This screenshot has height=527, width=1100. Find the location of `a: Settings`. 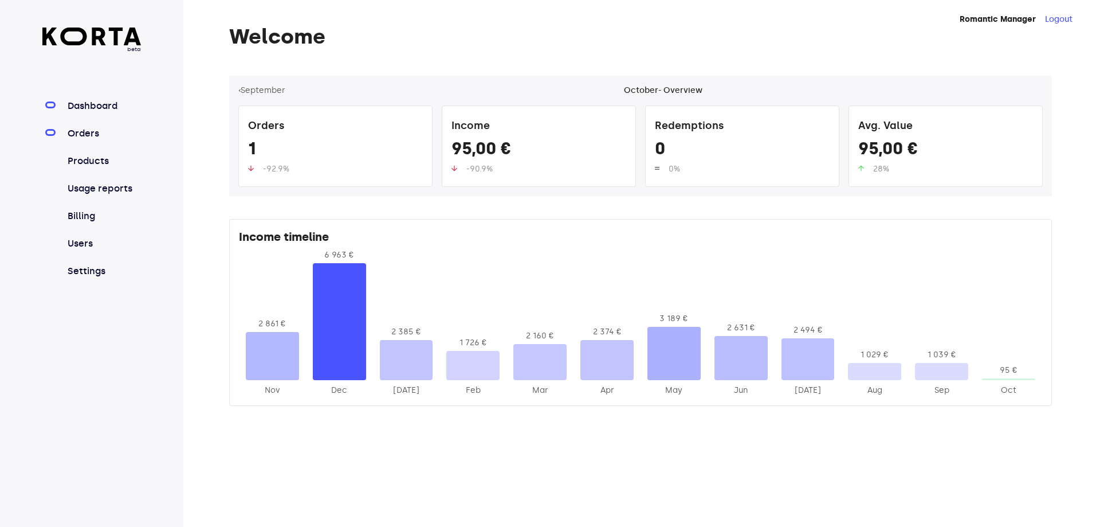

a: Settings is located at coordinates (103, 271).